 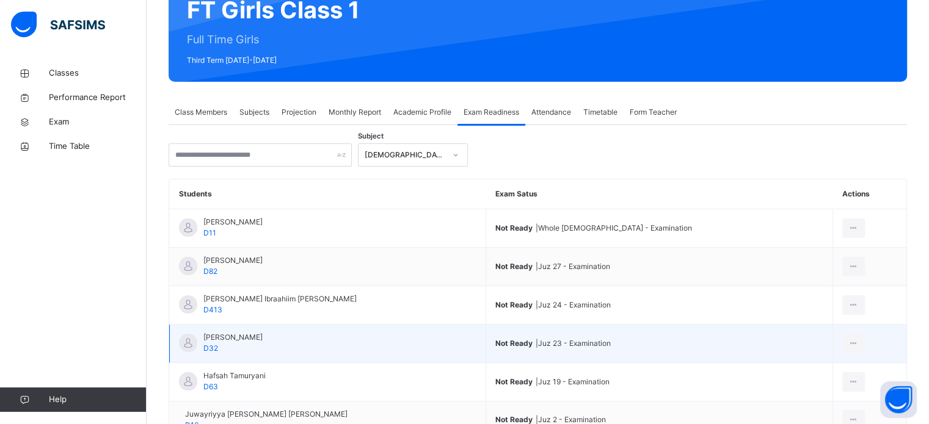 What do you see at coordinates (659, 267) in the screenshot?
I see `span: | Juz 27 - Examination` at bounding box center [659, 267].